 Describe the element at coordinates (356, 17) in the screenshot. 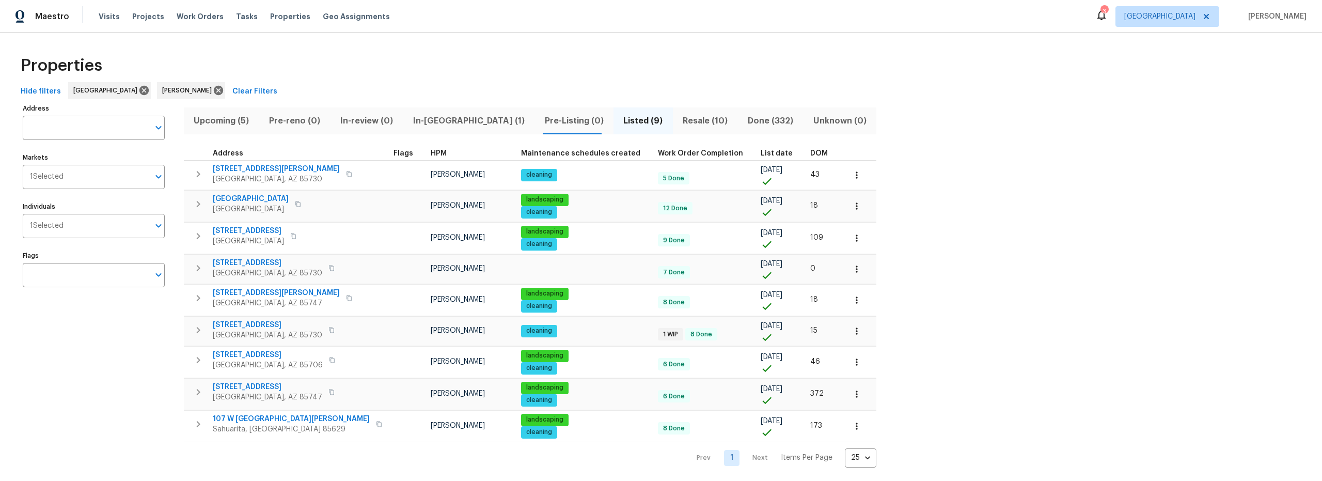

I see `span: Geo Assignments` at that location.